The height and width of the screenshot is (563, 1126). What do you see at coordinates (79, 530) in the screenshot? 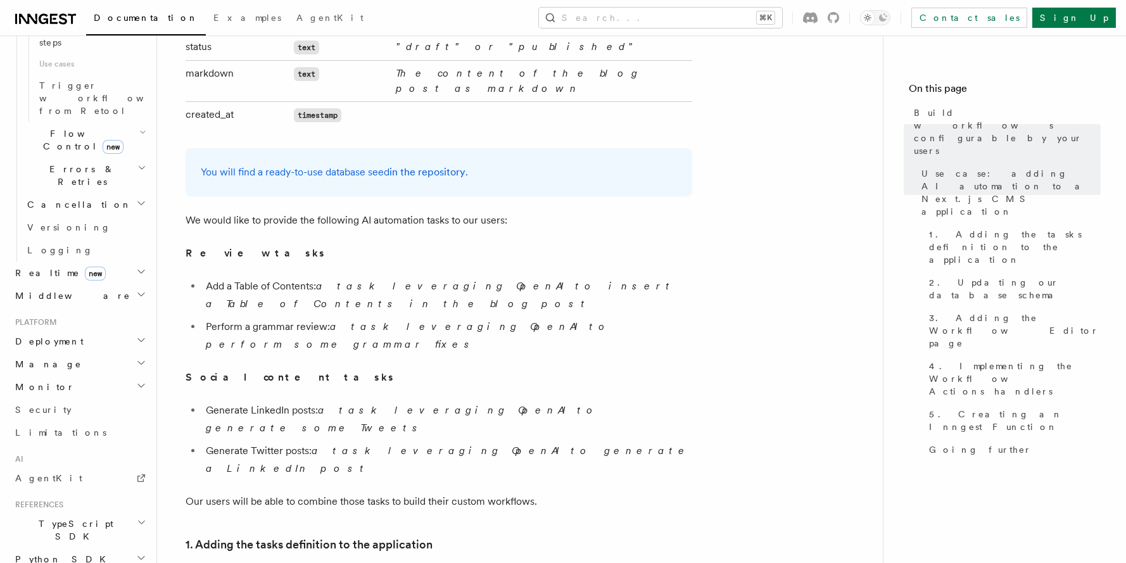
I see `button: TypeScript SDK` at bounding box center [79, 530].